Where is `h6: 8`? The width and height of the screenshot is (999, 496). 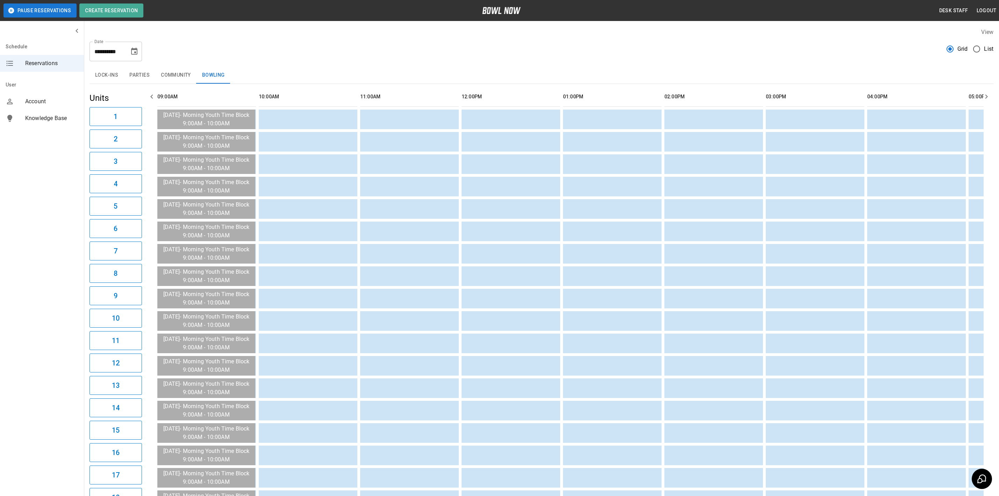 h6: 8 is located at coordinates (115, 273).